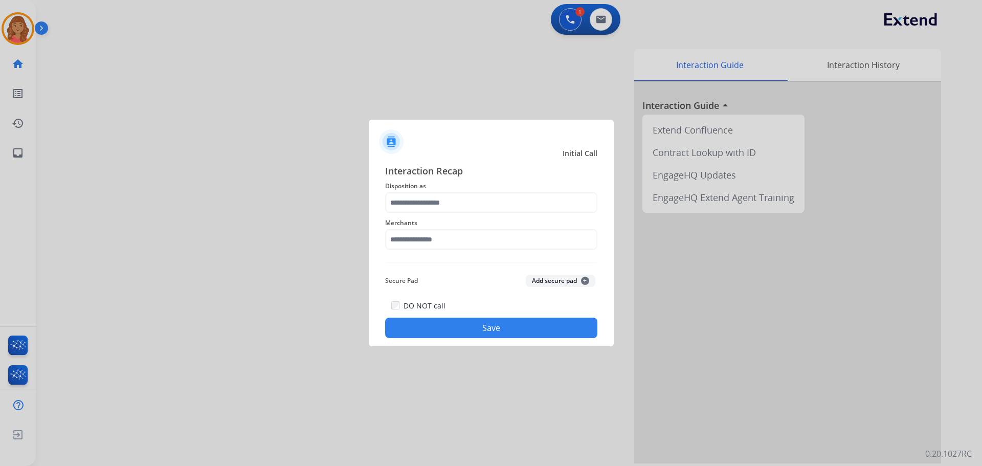 The width and height of the screenshot is (982, 466). I want to click on span: Merchants, so click(491, 223).